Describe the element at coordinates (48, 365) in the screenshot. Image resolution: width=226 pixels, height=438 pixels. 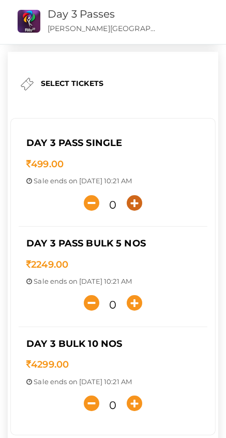
I see `span: 4299.00` at that location.